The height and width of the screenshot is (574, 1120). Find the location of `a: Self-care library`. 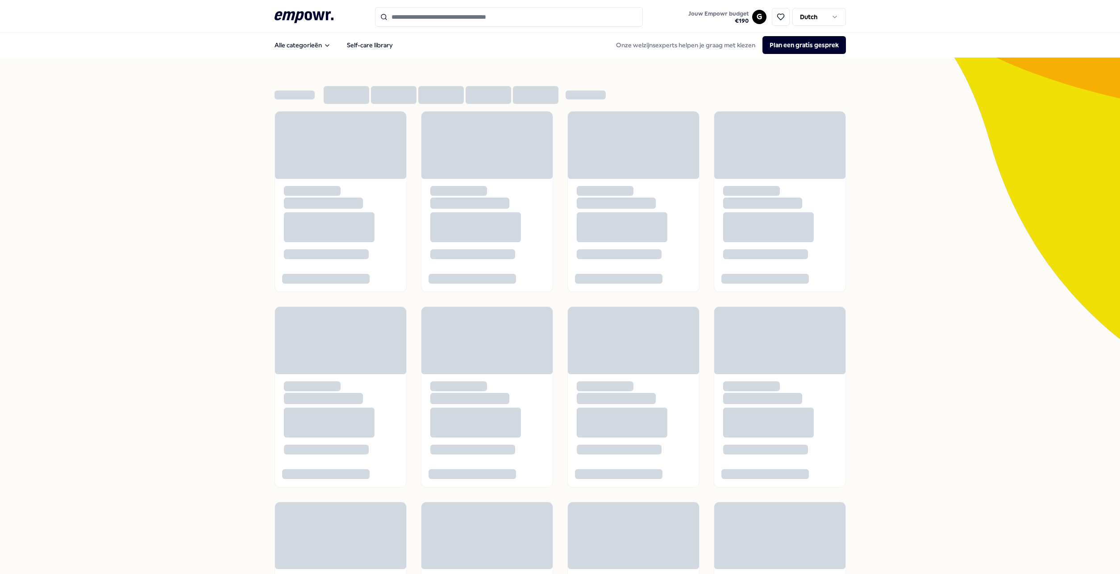

a: Self-care library is located at coordinates (370, 45).